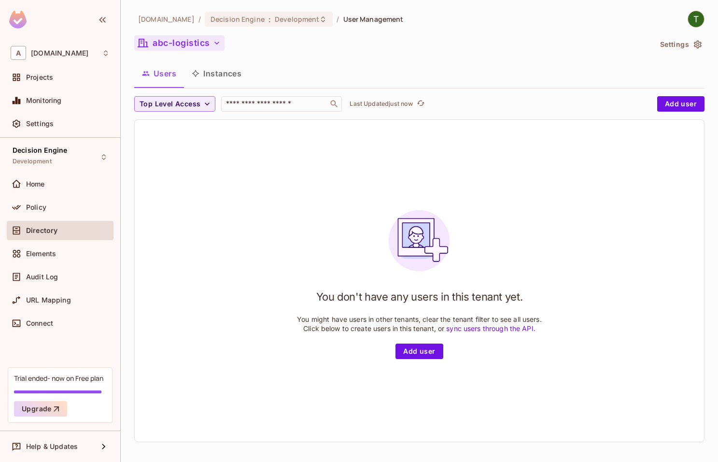 This screenshot has width=718, height=462. I want to click on button: Upgrade, so click(41, 409).